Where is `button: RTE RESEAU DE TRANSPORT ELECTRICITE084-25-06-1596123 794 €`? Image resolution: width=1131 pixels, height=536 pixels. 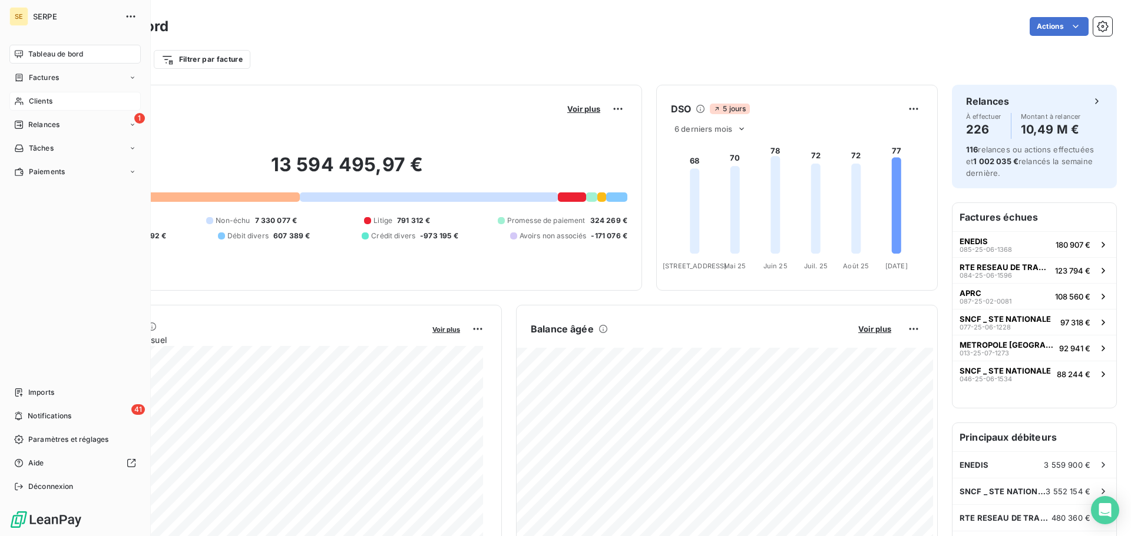
button: RTE RESEAU DE TRANSPORT ELECTRICITE084-25-06-1596123 794 € is located at coordinates (1034, 270).